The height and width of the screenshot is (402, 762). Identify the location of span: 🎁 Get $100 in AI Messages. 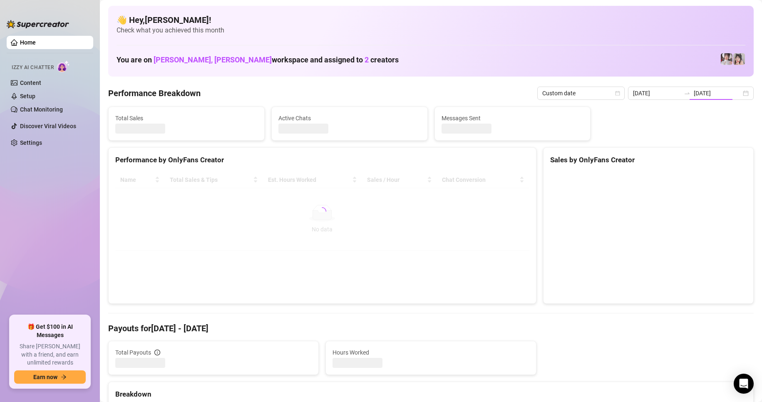
(50, 331).